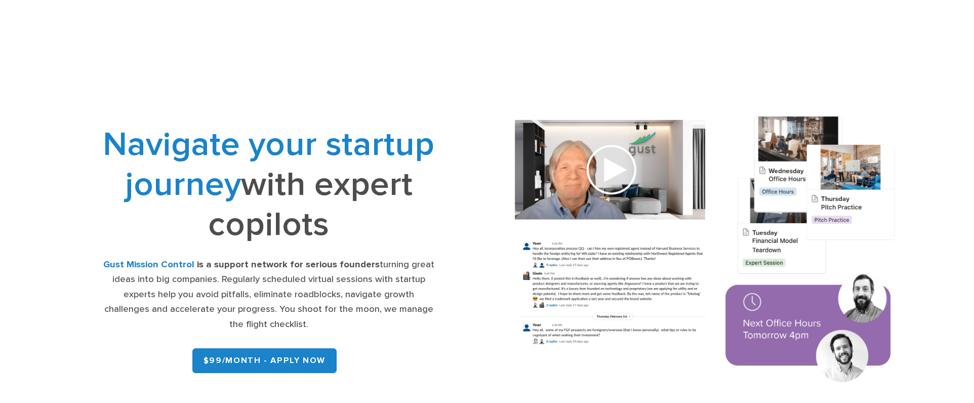 The image size is (974, 403). Describe the element at coordinates (269, 184) in the screenshot. I see `h1: with expert copilots` at that location.